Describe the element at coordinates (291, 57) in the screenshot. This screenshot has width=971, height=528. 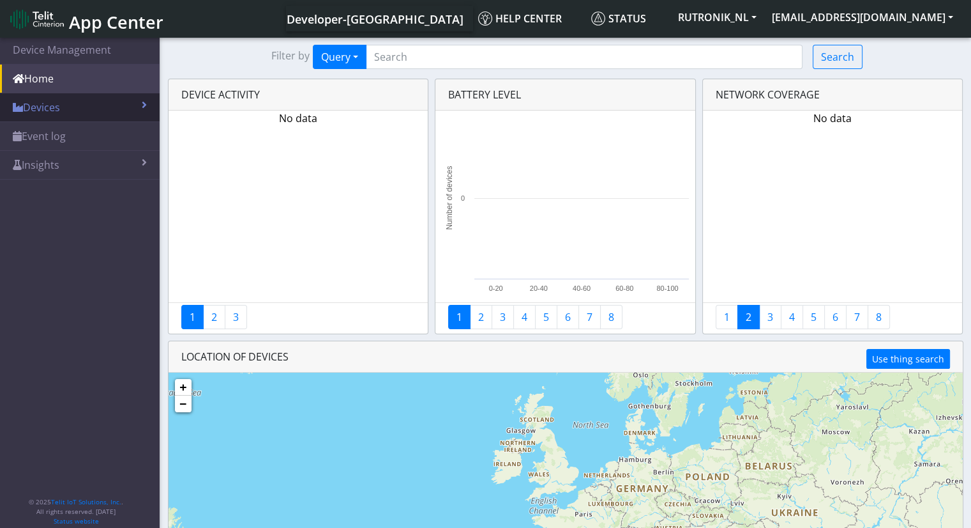
I see `span: Filter by` at that location.